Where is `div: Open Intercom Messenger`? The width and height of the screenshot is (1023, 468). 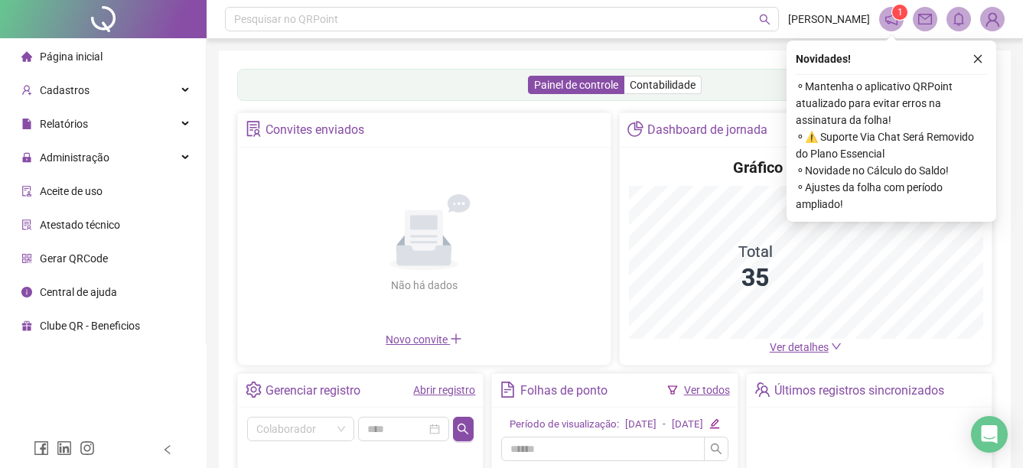 div: Open Intercom Messenger is located at coordinates (990, 435).